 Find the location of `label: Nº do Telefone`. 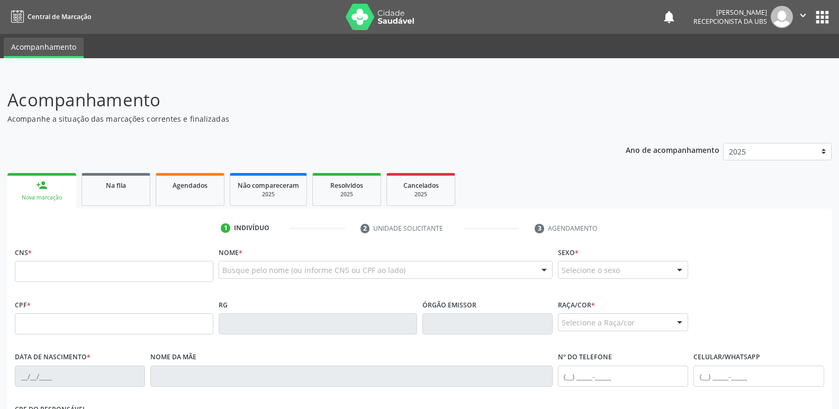

label: Nº do Telefone is located at coordinates (585, 357).